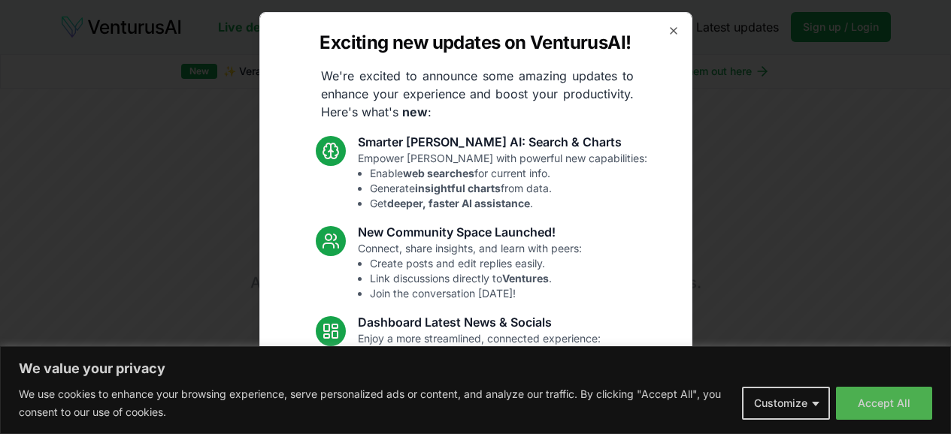  Describe the element at coordinates (514, 353) in the screenshot. I see `strong: introductions` at that location.